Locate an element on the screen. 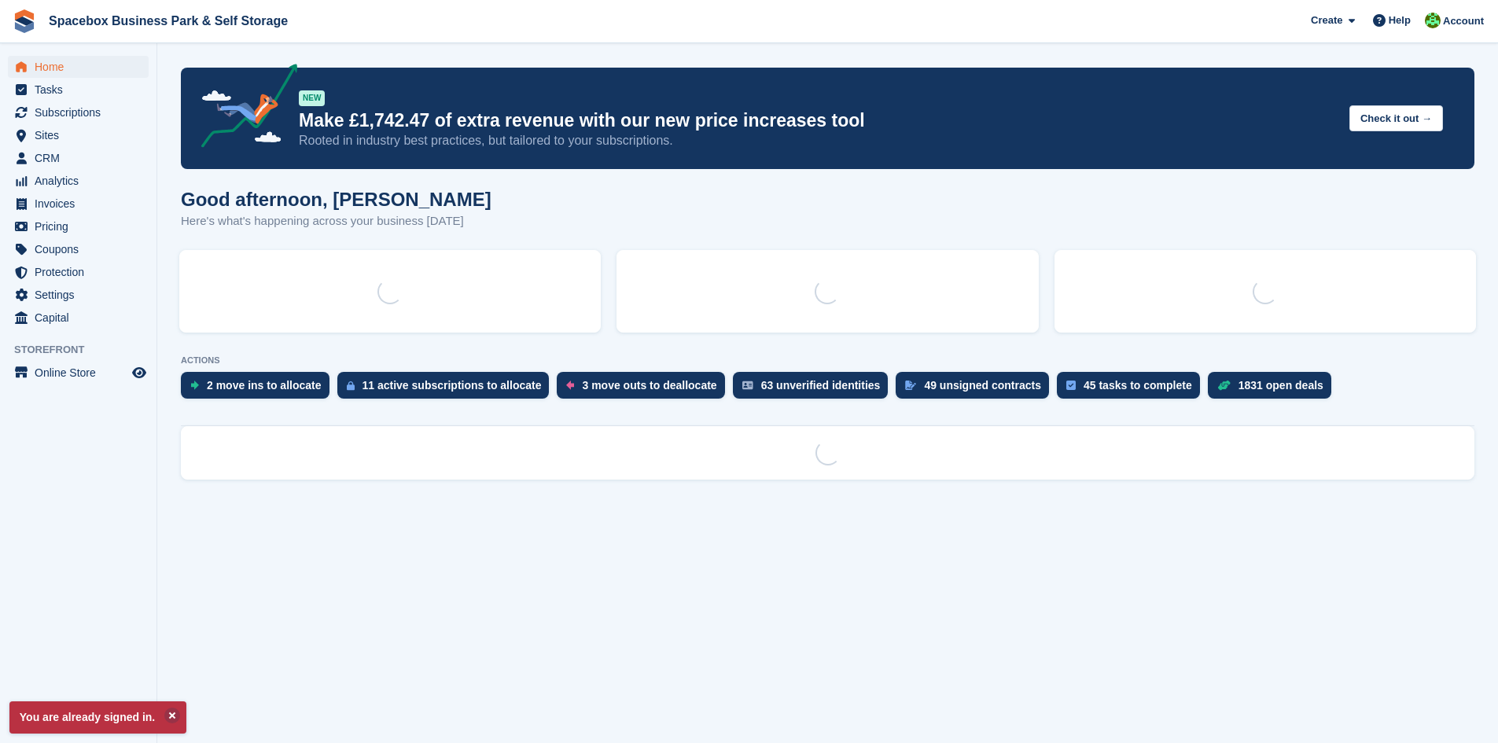 This screenshot has width=1498, height=743. span: Storefront is located at coordinates (85, 350).